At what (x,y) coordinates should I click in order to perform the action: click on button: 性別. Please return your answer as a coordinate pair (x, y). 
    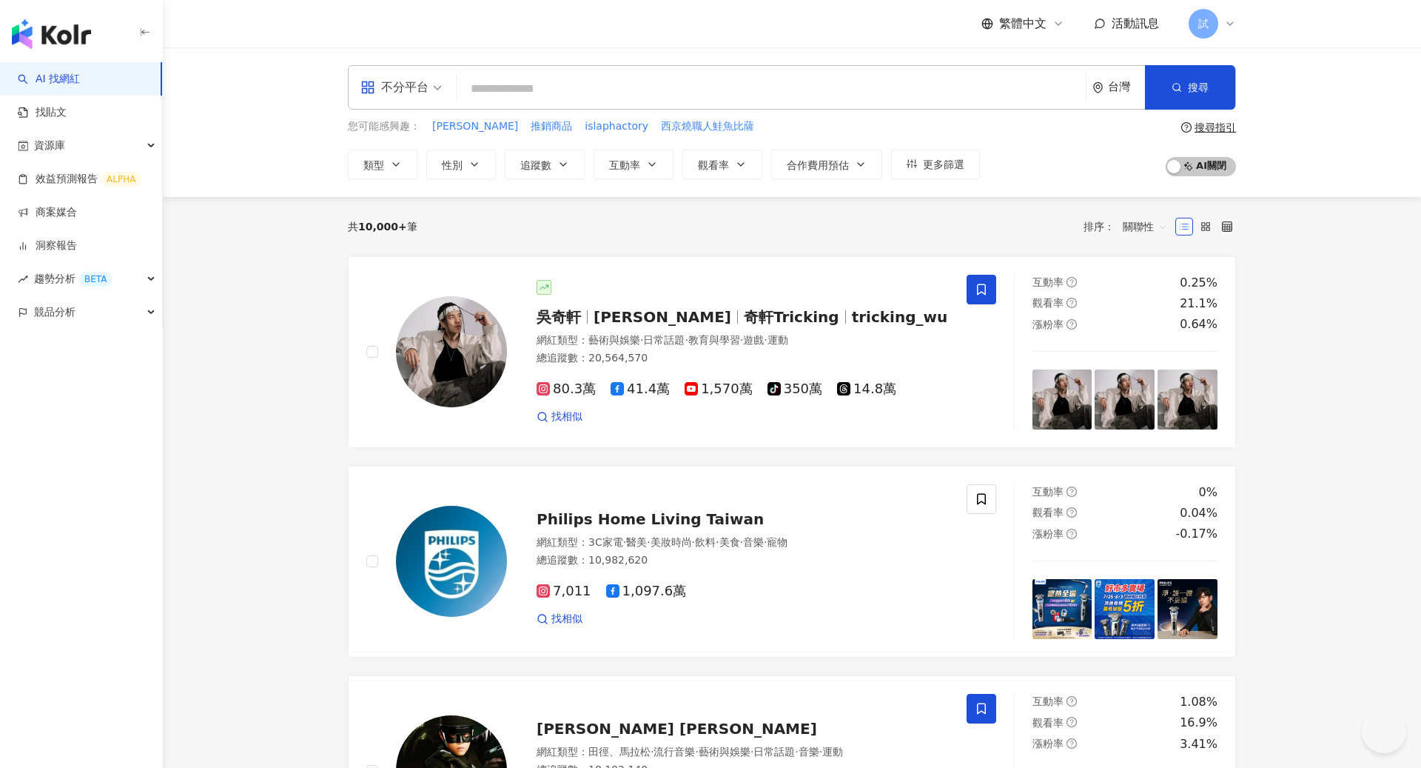
    Looking at the image, I should click on (461, 164).